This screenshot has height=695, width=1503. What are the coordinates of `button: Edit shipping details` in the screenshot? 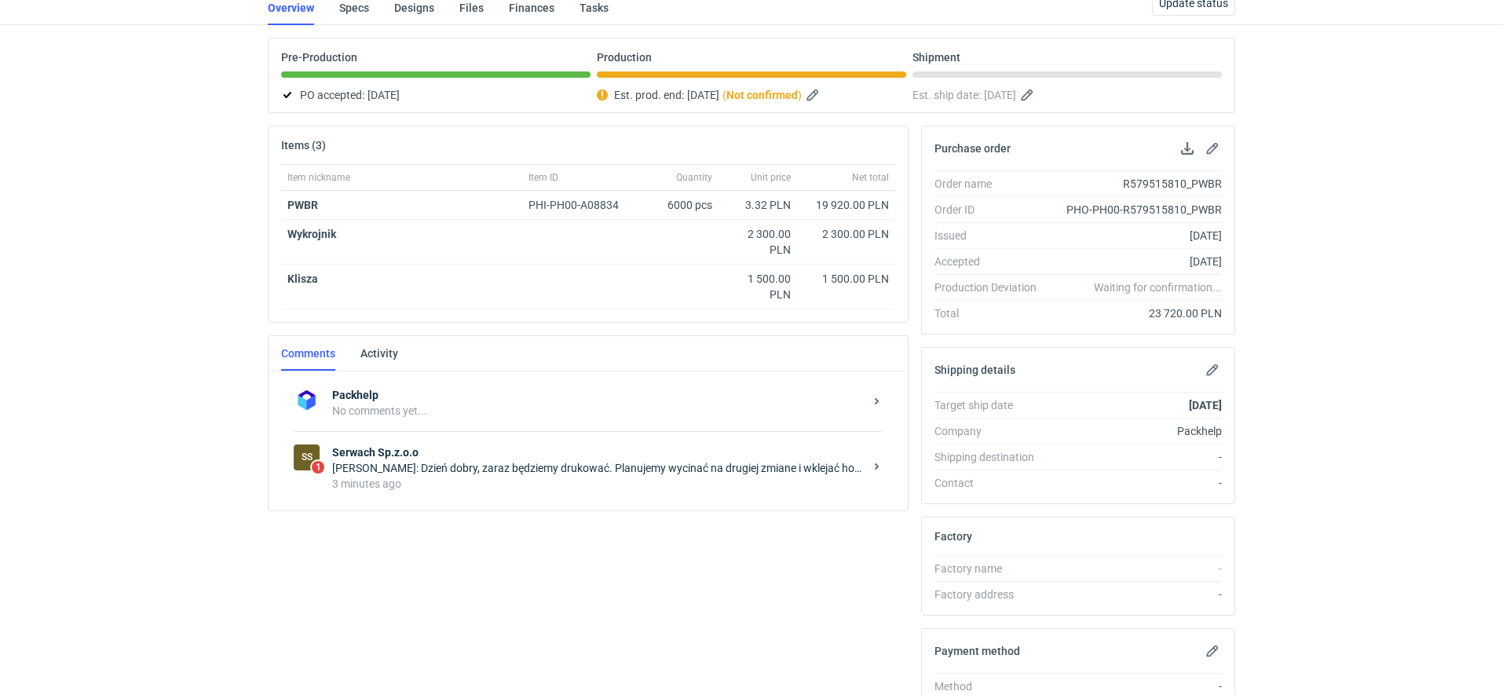 It's located at (1212, 370).